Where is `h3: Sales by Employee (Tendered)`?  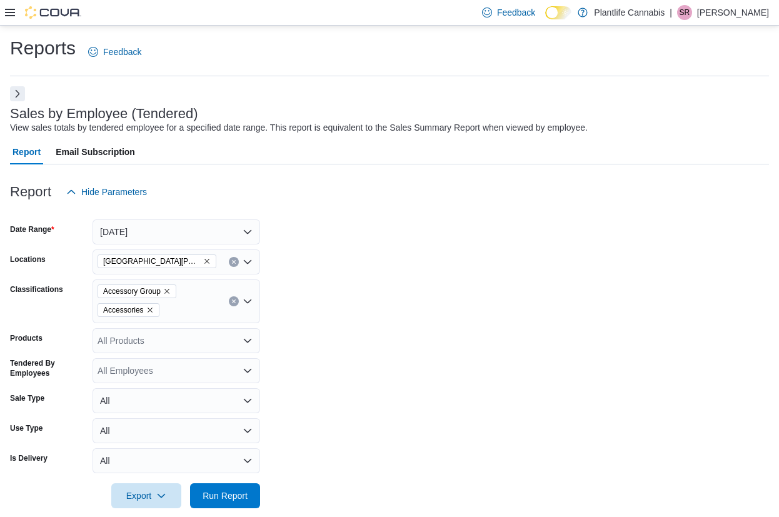
h3: Sales by Employee (Tendered) is located at coordinates (104, 114).